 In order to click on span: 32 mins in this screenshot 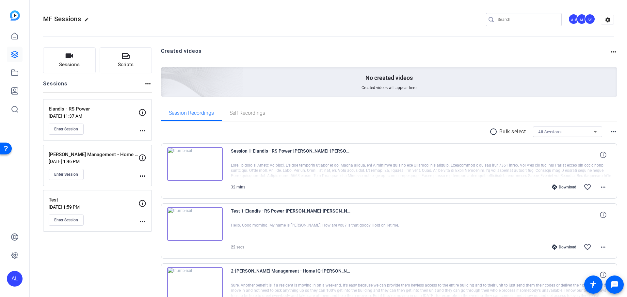, I will do `click(238, 187)`.